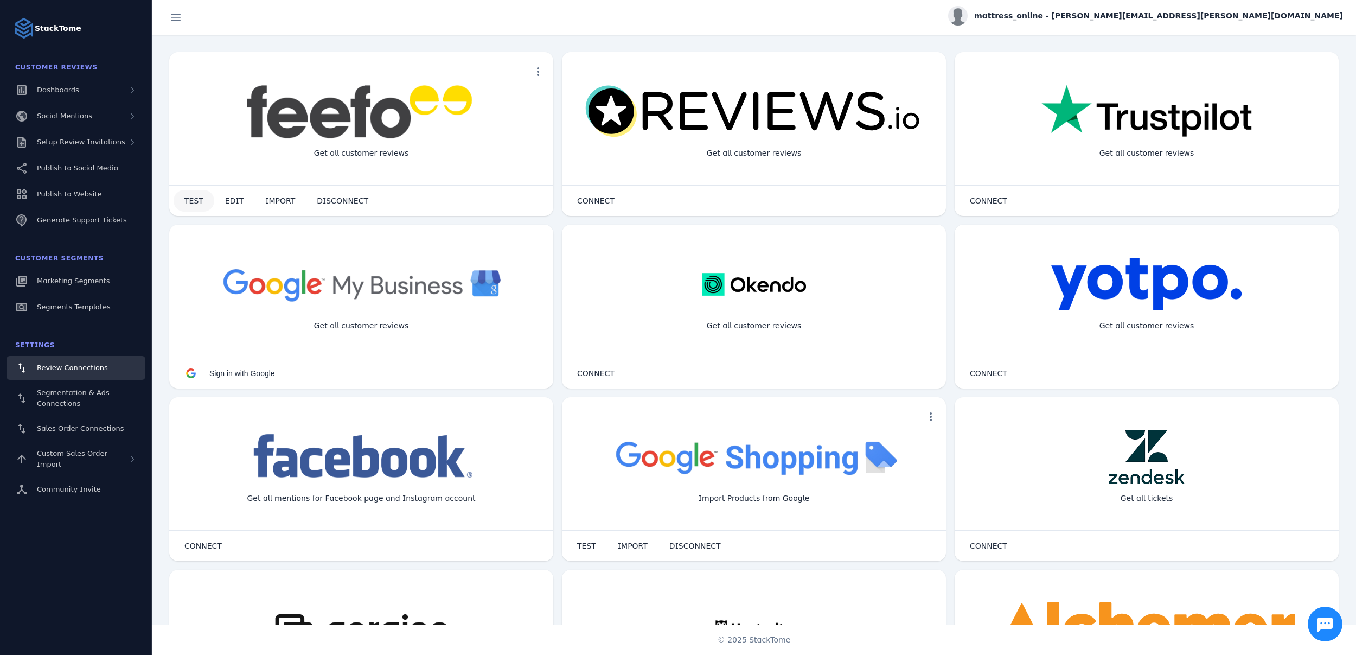  Describe the element at coordinates (78, 168) in the screenshot. I see `span: Publish to Social Media` at that location.